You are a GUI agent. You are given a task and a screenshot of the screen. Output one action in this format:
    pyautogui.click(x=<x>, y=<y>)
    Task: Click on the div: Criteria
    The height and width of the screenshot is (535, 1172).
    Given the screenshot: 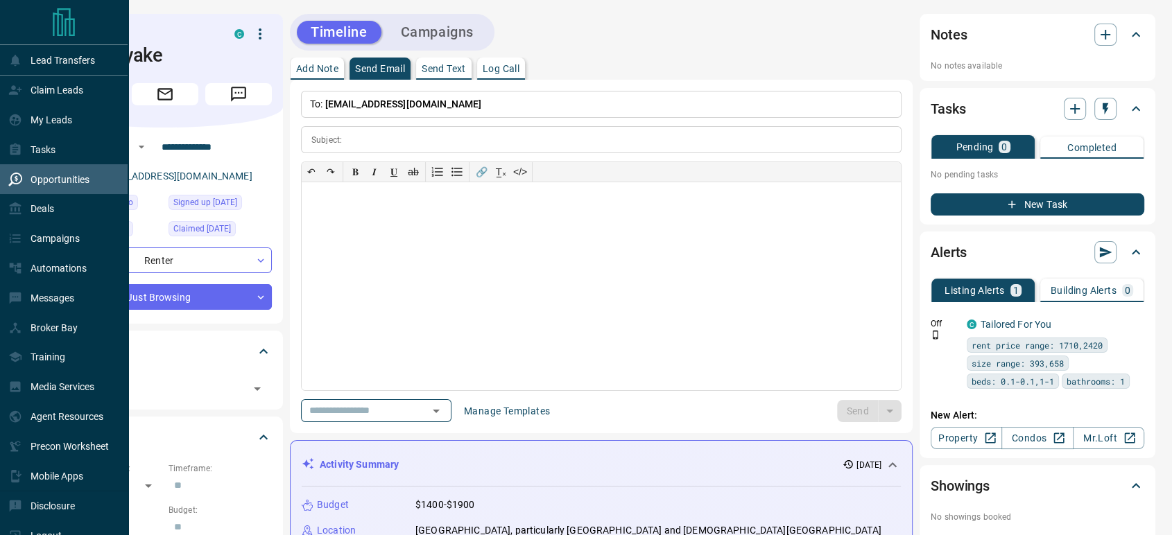 What is the action you would take?
    pyautogui.click(x=165, y=437)
    